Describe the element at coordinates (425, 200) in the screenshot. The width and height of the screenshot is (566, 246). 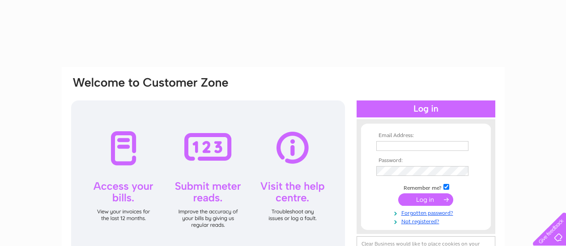
I see `input: Submit` at that location.